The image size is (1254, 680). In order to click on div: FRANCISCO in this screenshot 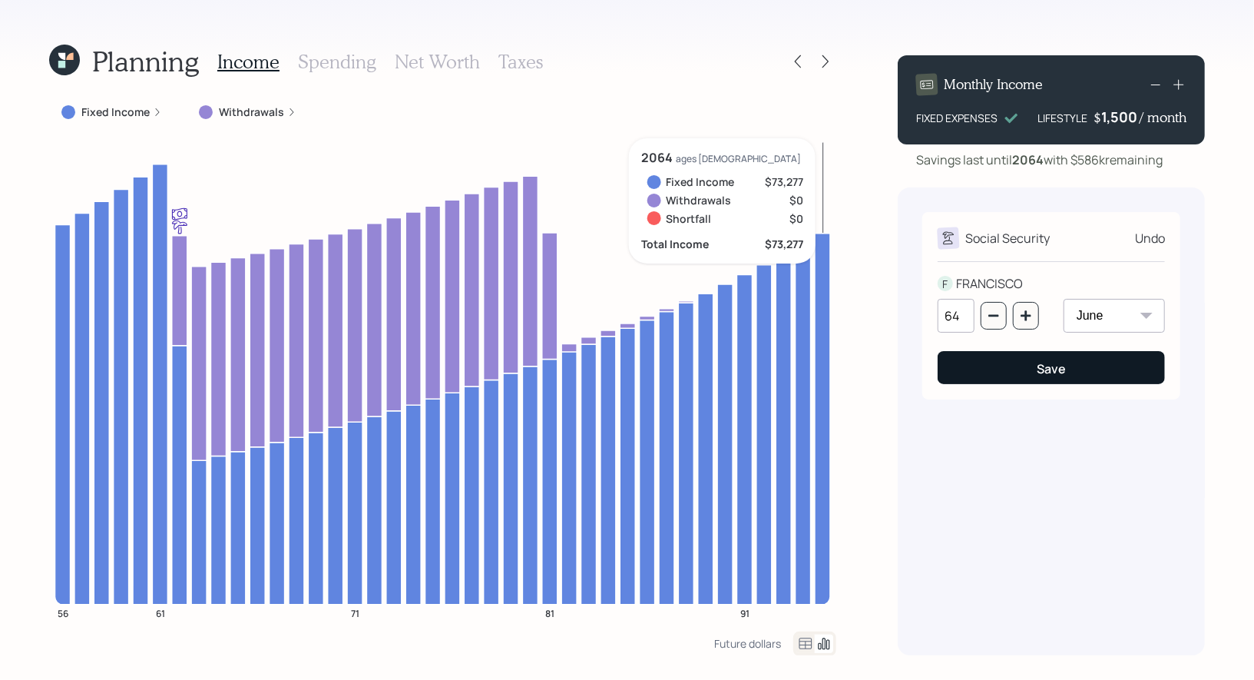, I will do `click(989, 283)`.